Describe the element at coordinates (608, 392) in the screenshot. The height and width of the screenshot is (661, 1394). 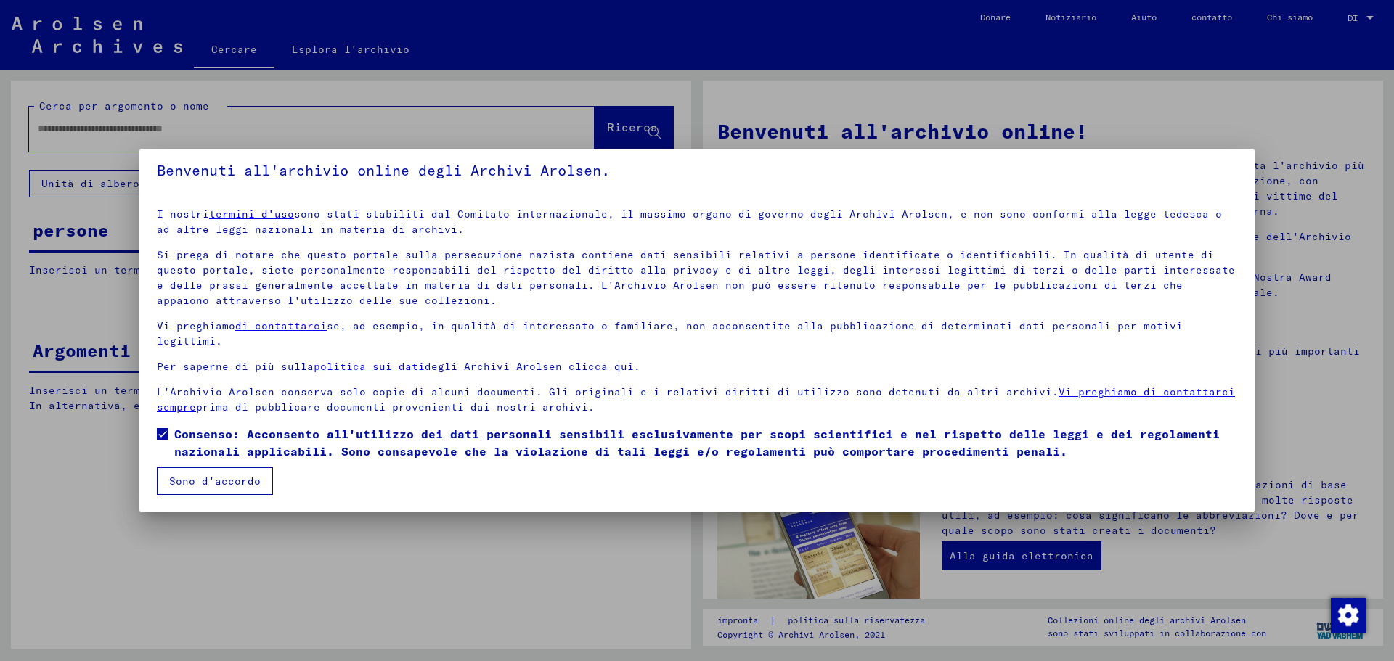
I see `font: L'Archivio Arolsen conserva solo copie di alcuni documenti. Gli originali e i relativi diritti di...` at that location.